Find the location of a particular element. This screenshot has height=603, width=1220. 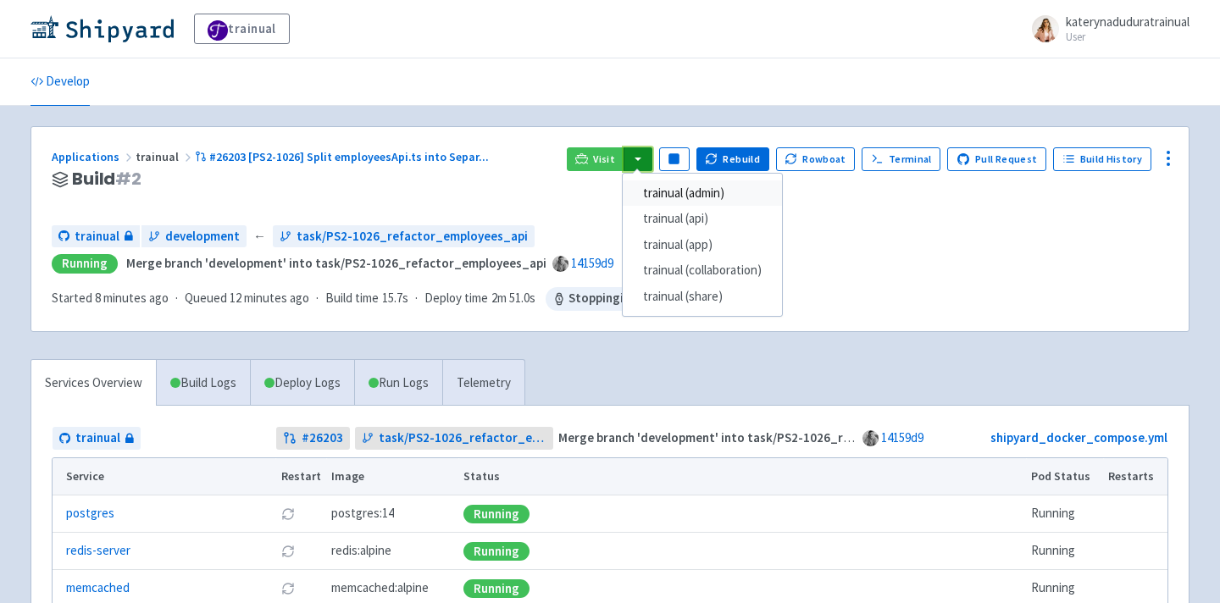

img: Shipyard logo is located at coordinates (102, 29).